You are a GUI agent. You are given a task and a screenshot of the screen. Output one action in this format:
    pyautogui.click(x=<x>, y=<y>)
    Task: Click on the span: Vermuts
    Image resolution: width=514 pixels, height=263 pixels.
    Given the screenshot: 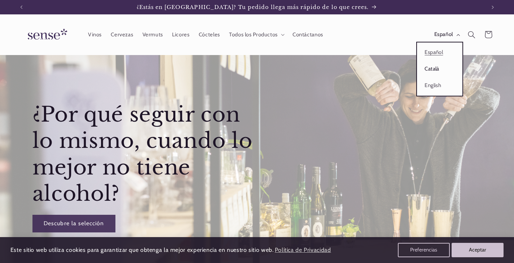 What is the action you would take?
    pyautogui.click(x=152, y=35)
    